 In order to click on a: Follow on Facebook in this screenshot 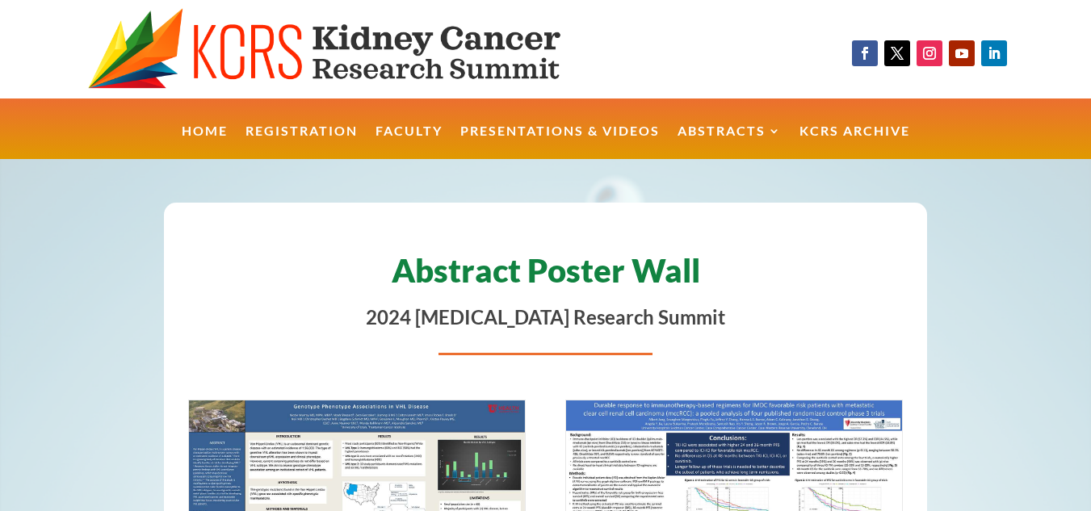, I will do `click(865, 53)`.